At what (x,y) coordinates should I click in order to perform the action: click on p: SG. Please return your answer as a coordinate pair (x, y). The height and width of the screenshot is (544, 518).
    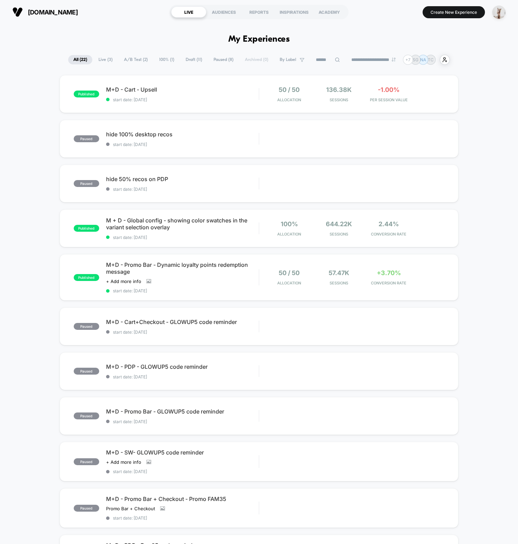
    Looking at the image, I should click on (415, 60).